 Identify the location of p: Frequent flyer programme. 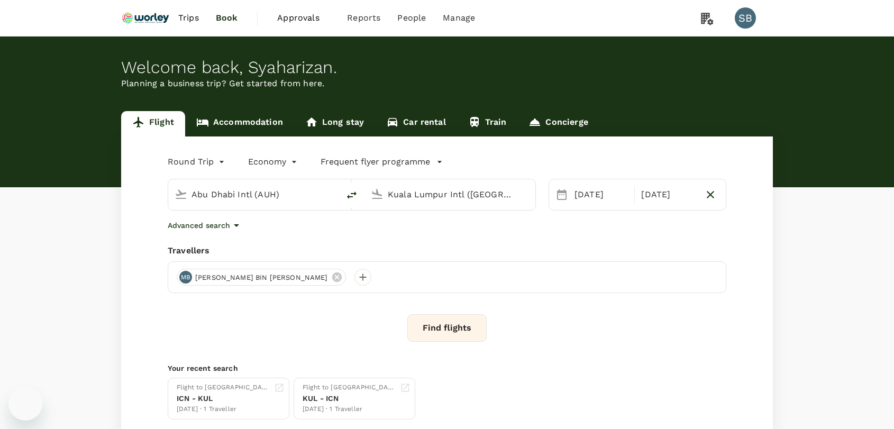
(375, 162).